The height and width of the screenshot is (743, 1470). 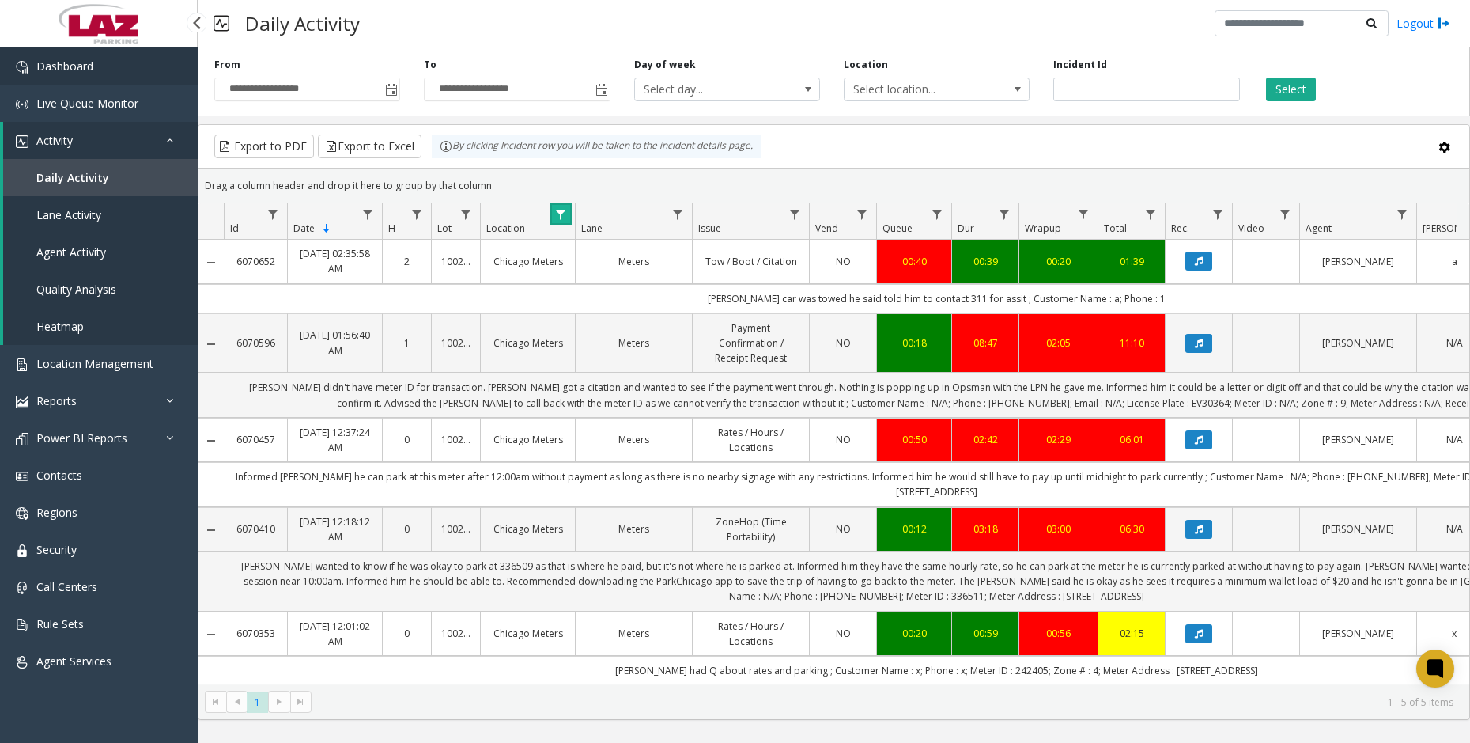 I want to click on a: Agent Filter Menu, so click(x=1402, y=214).